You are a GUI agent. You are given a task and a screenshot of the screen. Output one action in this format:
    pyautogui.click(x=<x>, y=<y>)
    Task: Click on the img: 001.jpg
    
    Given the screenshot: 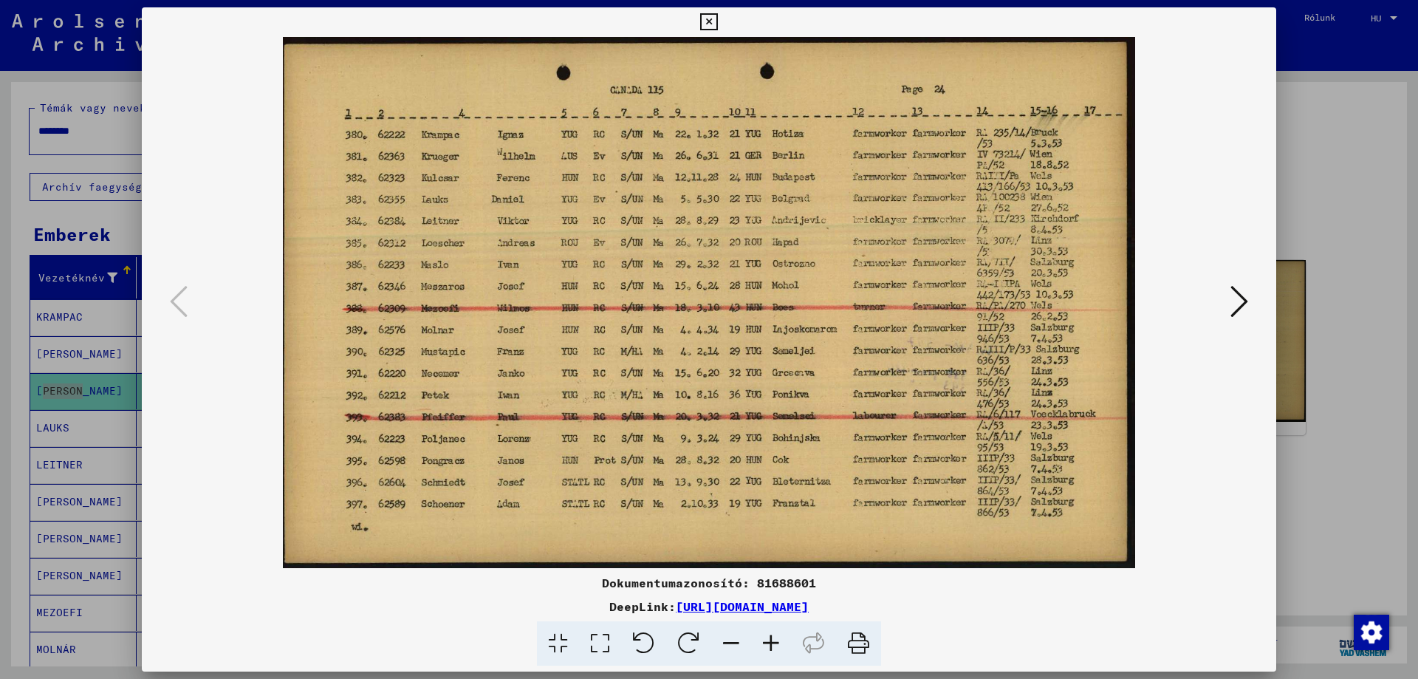 What is the action you would take?
    pyautogui.click(x=709, y=302)
    